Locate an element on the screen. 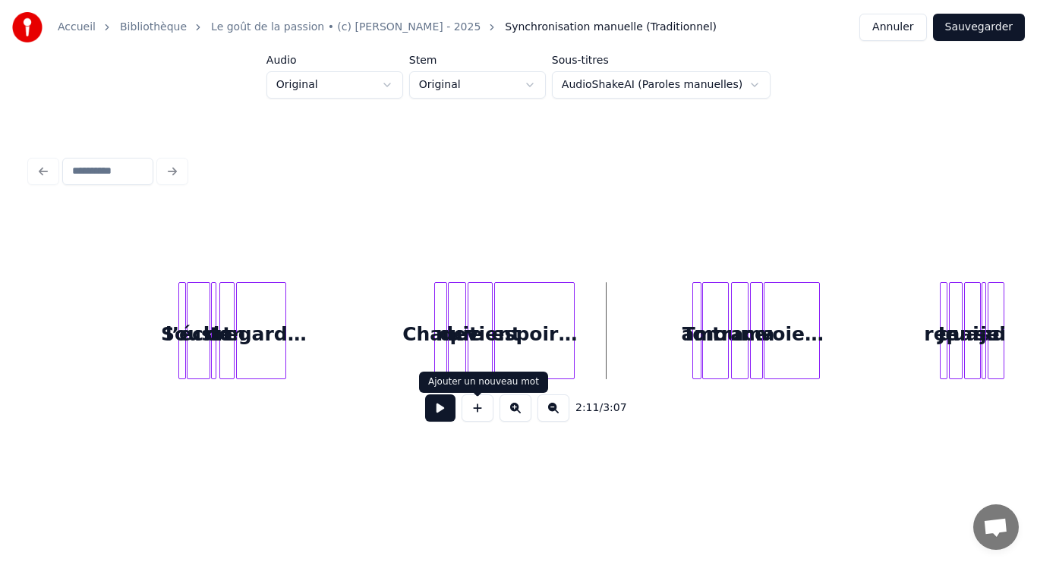 This screenshot has height=565, width=1037. span: Synchronisation manuelle (Traditionnel) is located at coordinates (610, 27).